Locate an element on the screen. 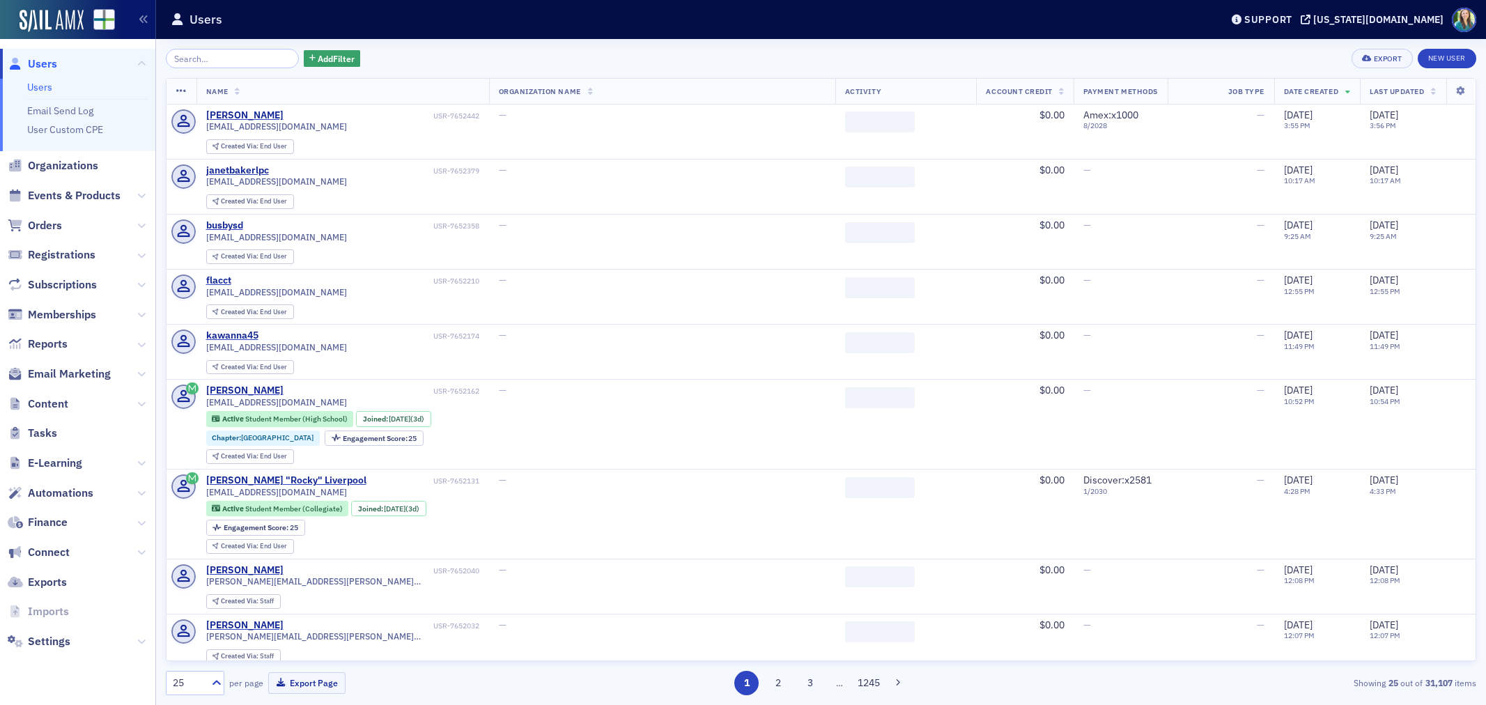 Image resolution: width=1486 pixels, height=705 pixels. div: USR-7652040 is located at coordinates (382, 570).